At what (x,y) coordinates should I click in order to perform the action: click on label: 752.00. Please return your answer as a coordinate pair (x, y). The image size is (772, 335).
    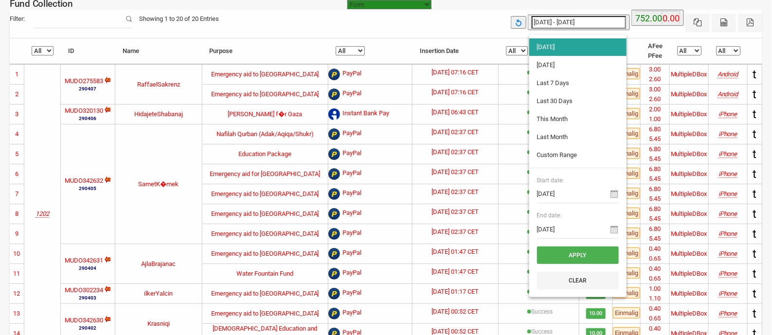
    Looking at the image, I should click on (648, 18).